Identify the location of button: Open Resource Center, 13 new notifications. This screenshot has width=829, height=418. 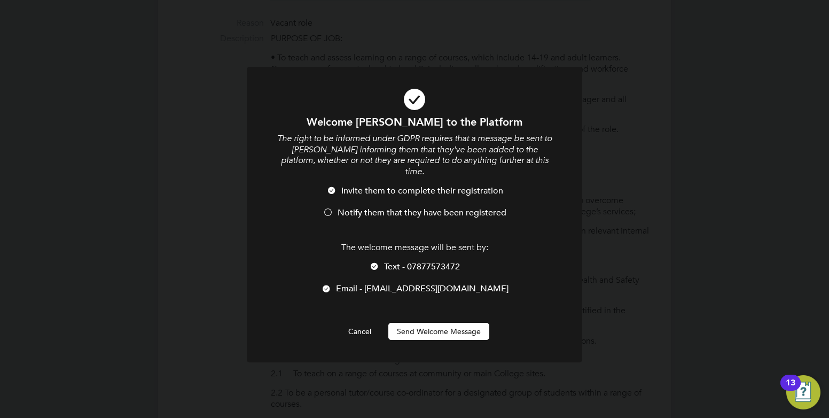
(803, 392).